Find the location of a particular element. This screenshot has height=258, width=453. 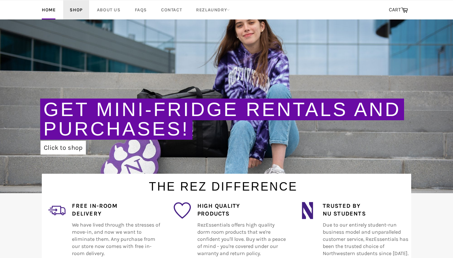

a: FAQs is located at coordinates (141, 10).